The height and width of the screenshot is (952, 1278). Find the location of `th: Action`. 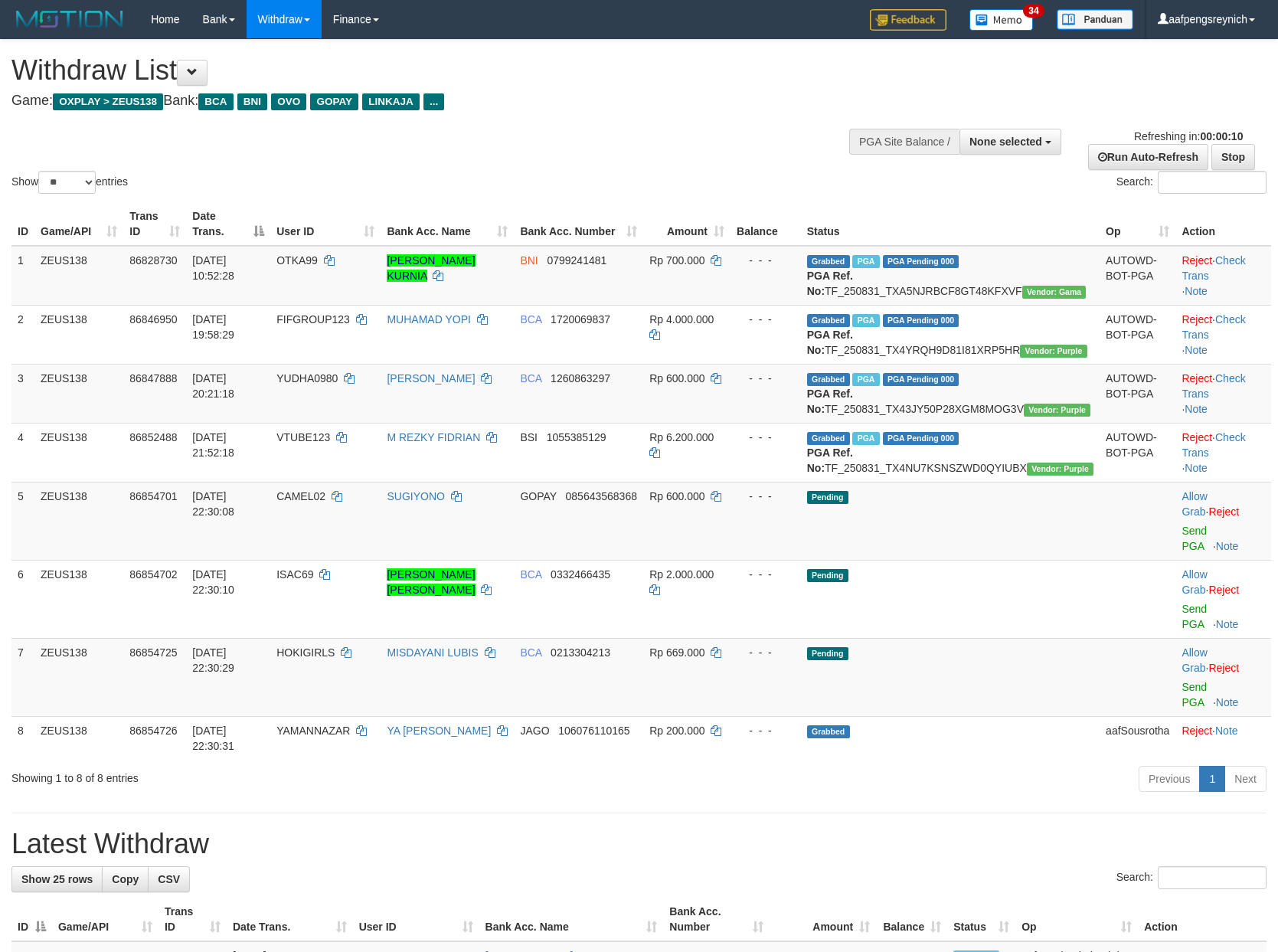

th: Action is located at coordinates (1202, 919).